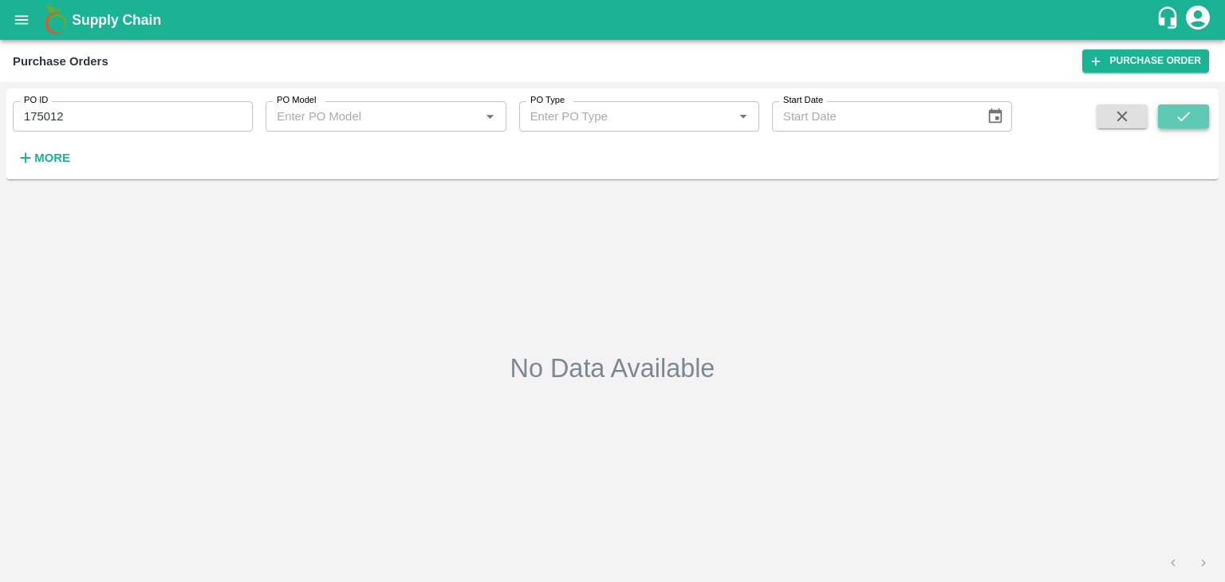  I want to click on strong: More, so click(52, 158).